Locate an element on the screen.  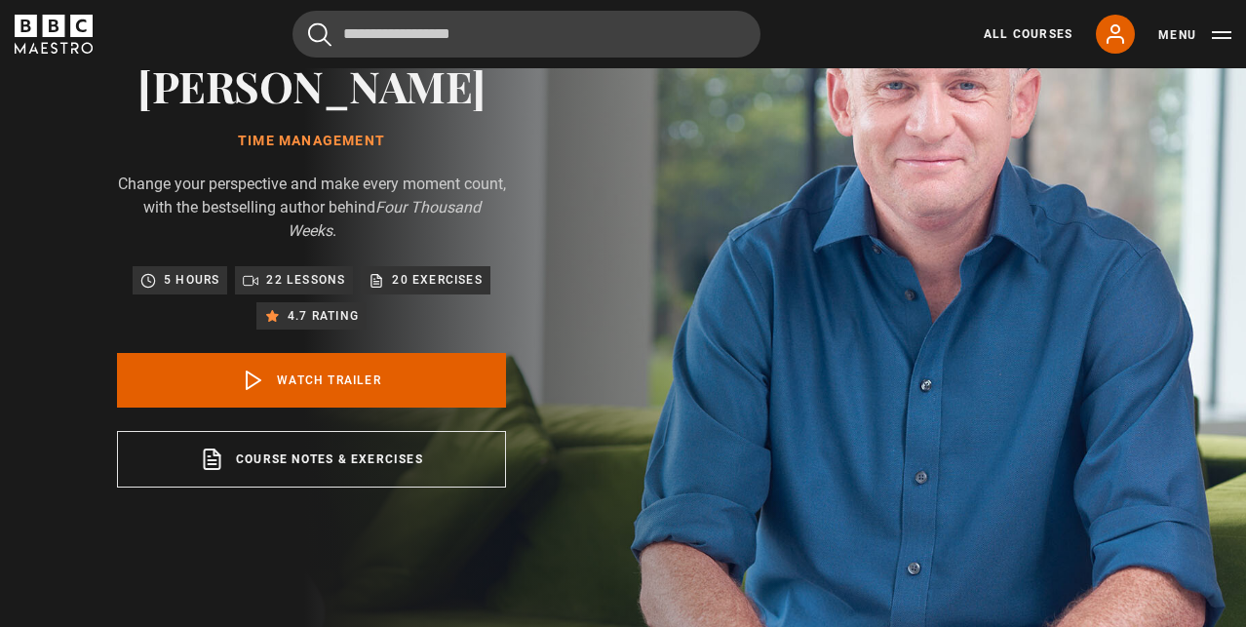
a: All Courses is located at coordinates (1028, 34).